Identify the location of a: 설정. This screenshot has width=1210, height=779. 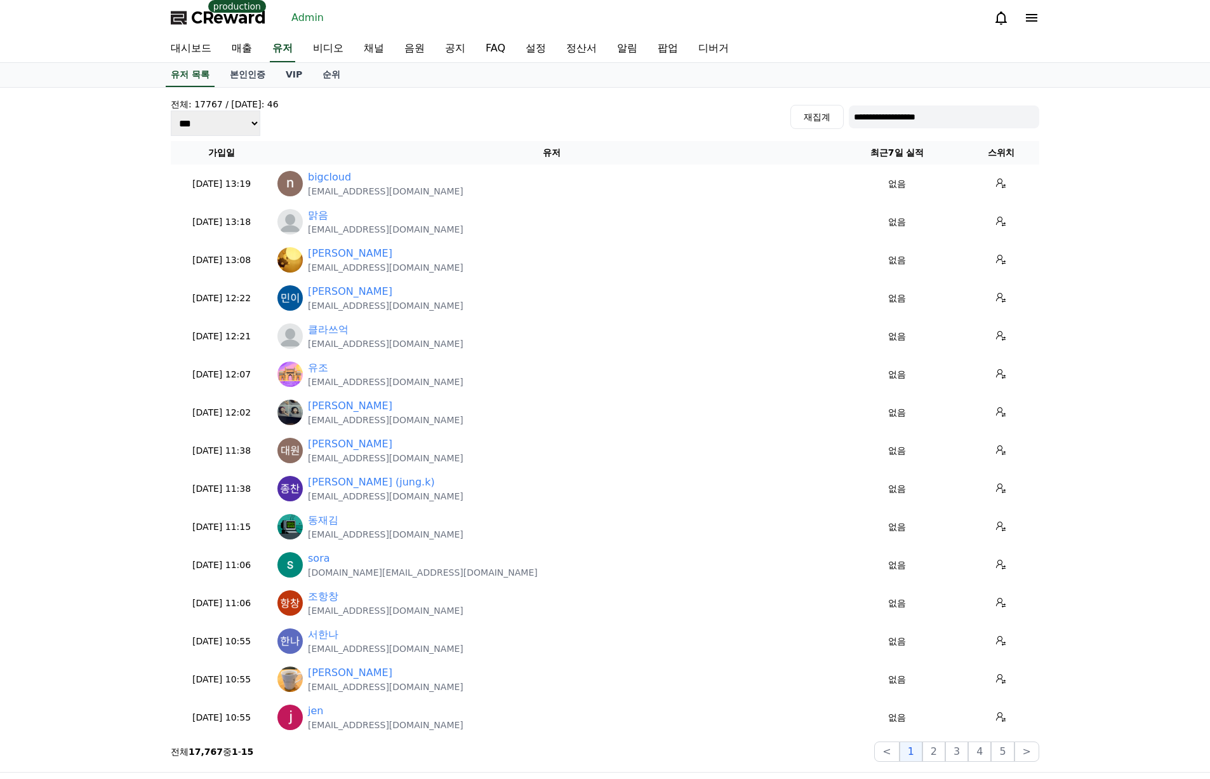
(536, 49).